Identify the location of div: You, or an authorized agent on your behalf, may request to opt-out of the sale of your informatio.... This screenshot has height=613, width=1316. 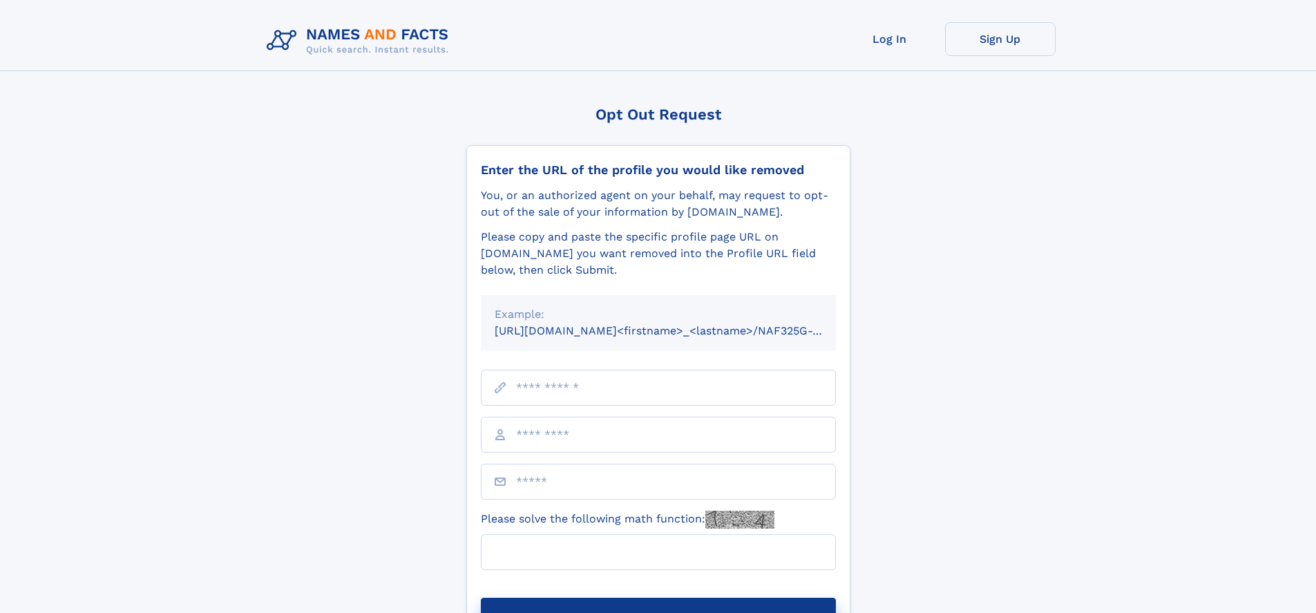
(658, 204).